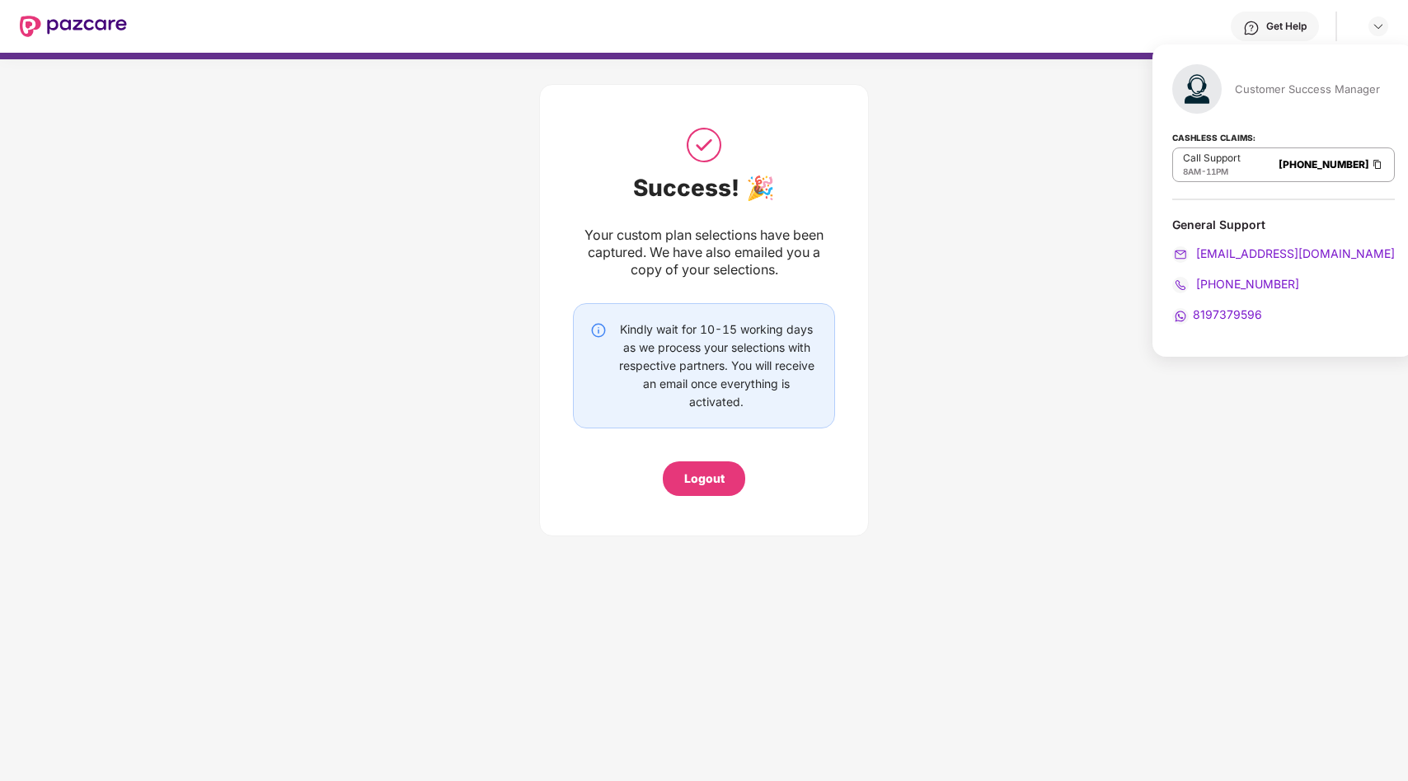 Image resolution: width=1408 pixels, height=781 pixels. What do you see at coordinates (1377, 164) in the screenshot?
I see `img: Clipboard Icon` at bounding box center [1377, 164].